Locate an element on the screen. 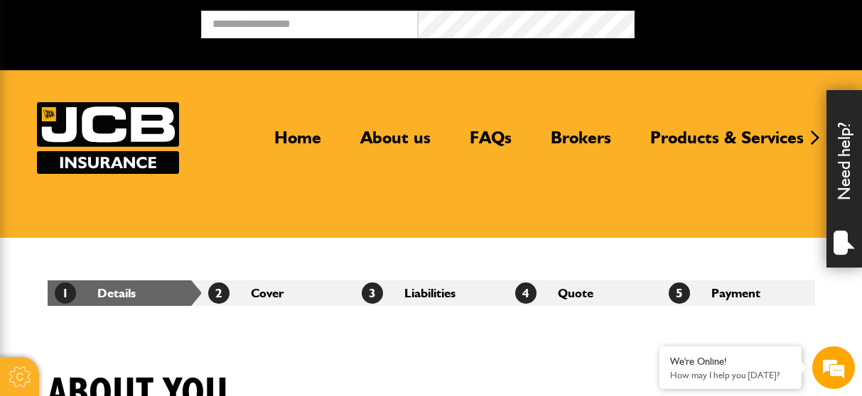 This screenshot has height=396, width=862. div: Need help? is located at coordinates (844, 179).